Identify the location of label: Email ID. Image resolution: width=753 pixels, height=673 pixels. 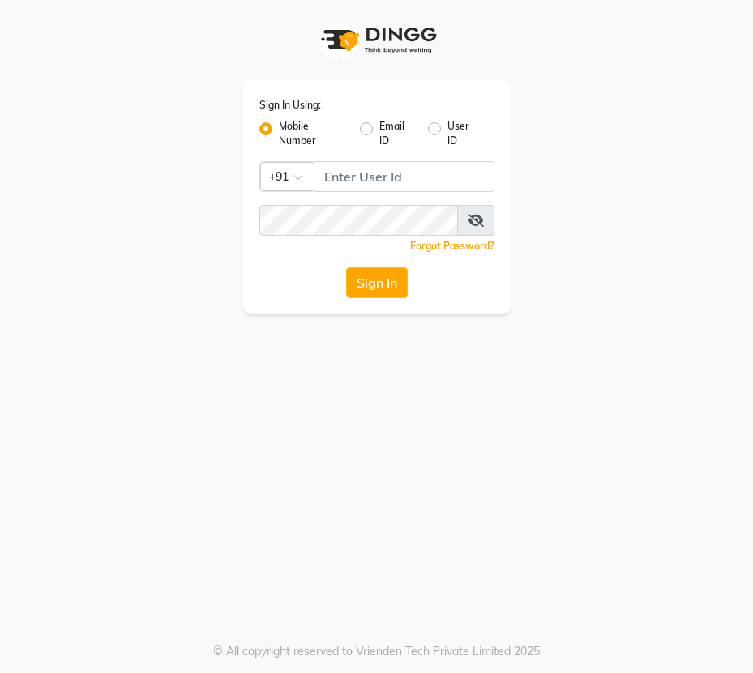
(397, 134).